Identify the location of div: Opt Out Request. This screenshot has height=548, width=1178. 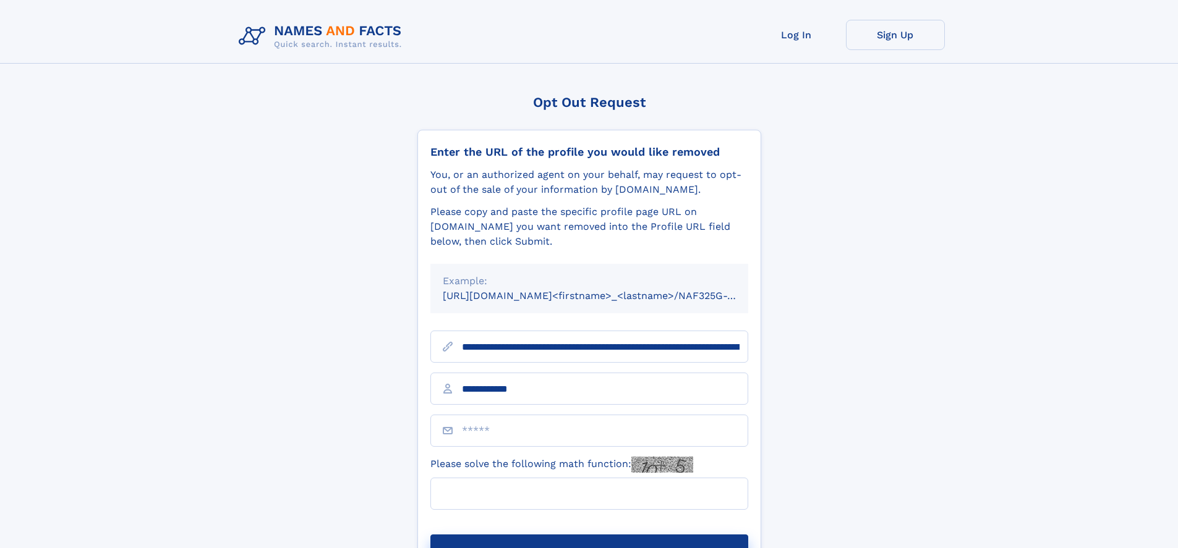
(589, 102).